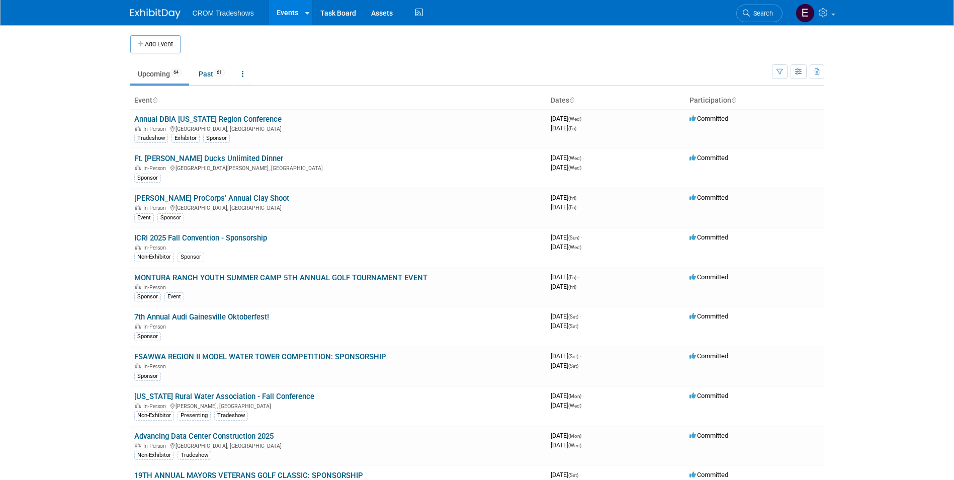  What do you see at coordinates (755, 101) in the screenshot?
I see `th: Participation` at bounding box center [755, 101].